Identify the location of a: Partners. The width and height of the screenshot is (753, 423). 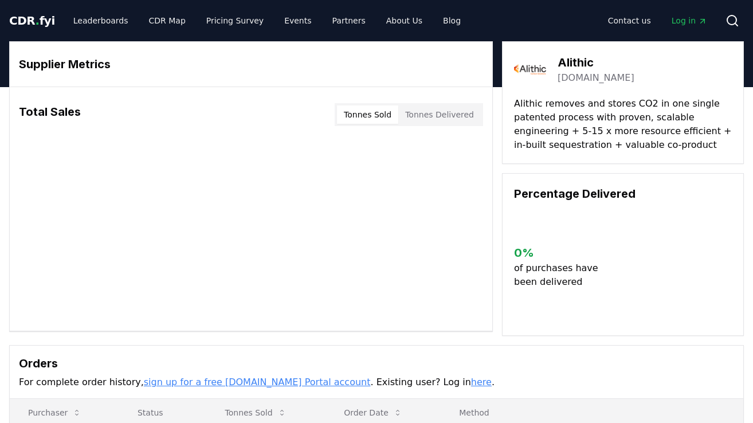
(349, 21).